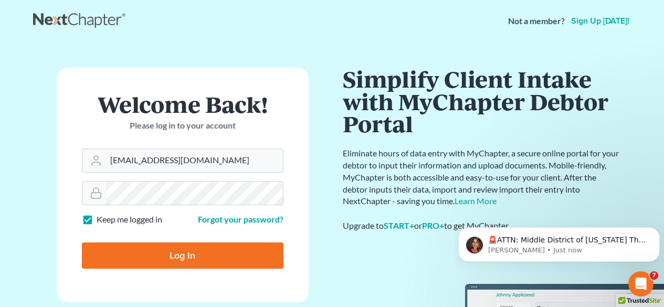  I want to click on h1: Simplify Client Intake with MyChapter Debtor Portal, so click(482, 101).